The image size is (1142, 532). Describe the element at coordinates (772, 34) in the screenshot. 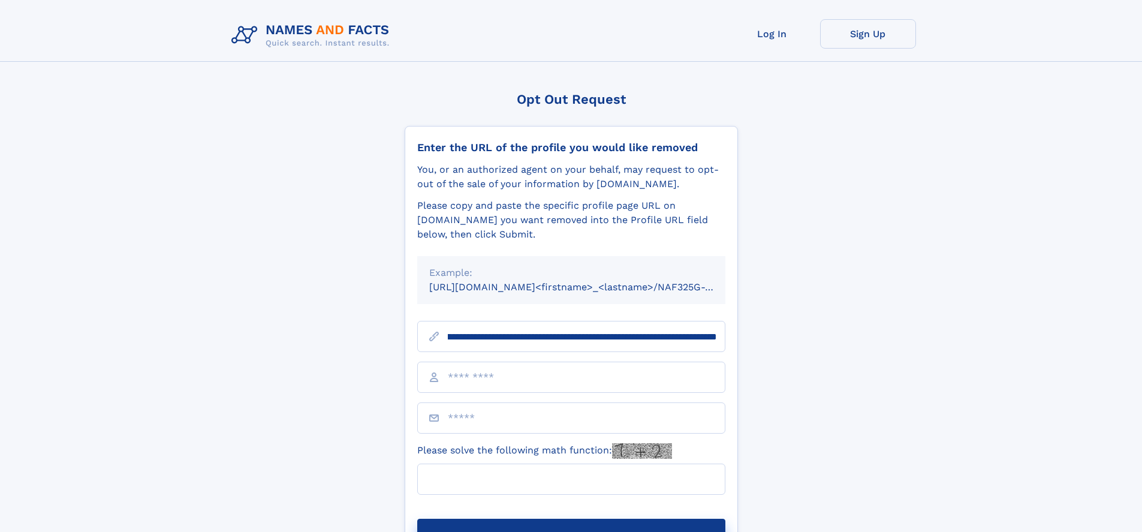

I see `a: Log In` at that location.